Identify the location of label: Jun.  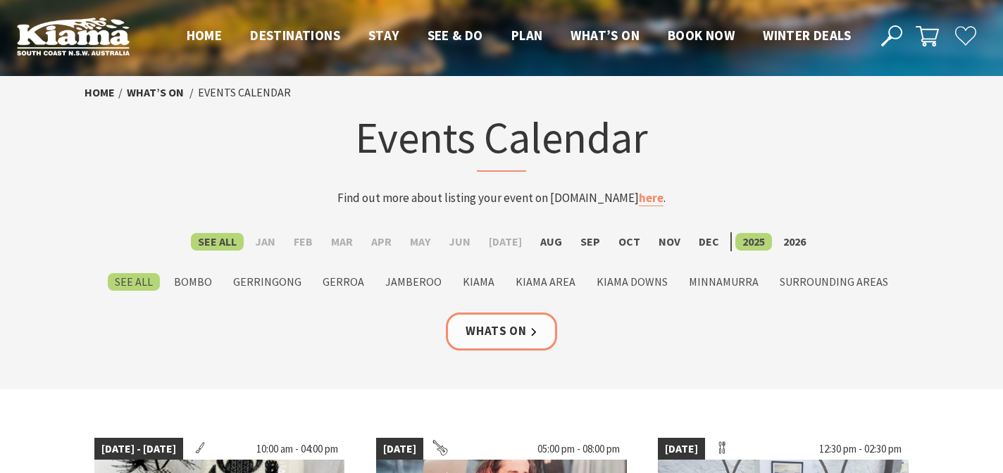
(459, 242).